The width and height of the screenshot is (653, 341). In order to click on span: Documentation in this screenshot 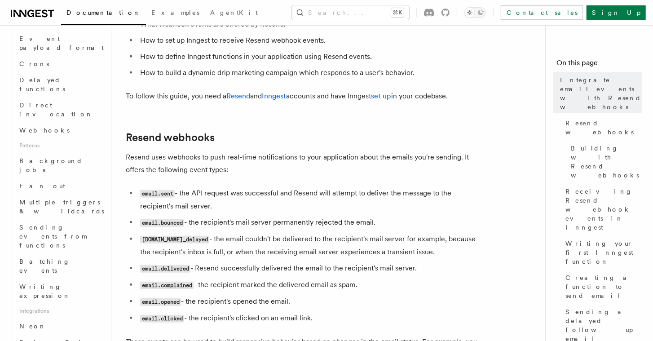, I will do `click(103, 13)`.